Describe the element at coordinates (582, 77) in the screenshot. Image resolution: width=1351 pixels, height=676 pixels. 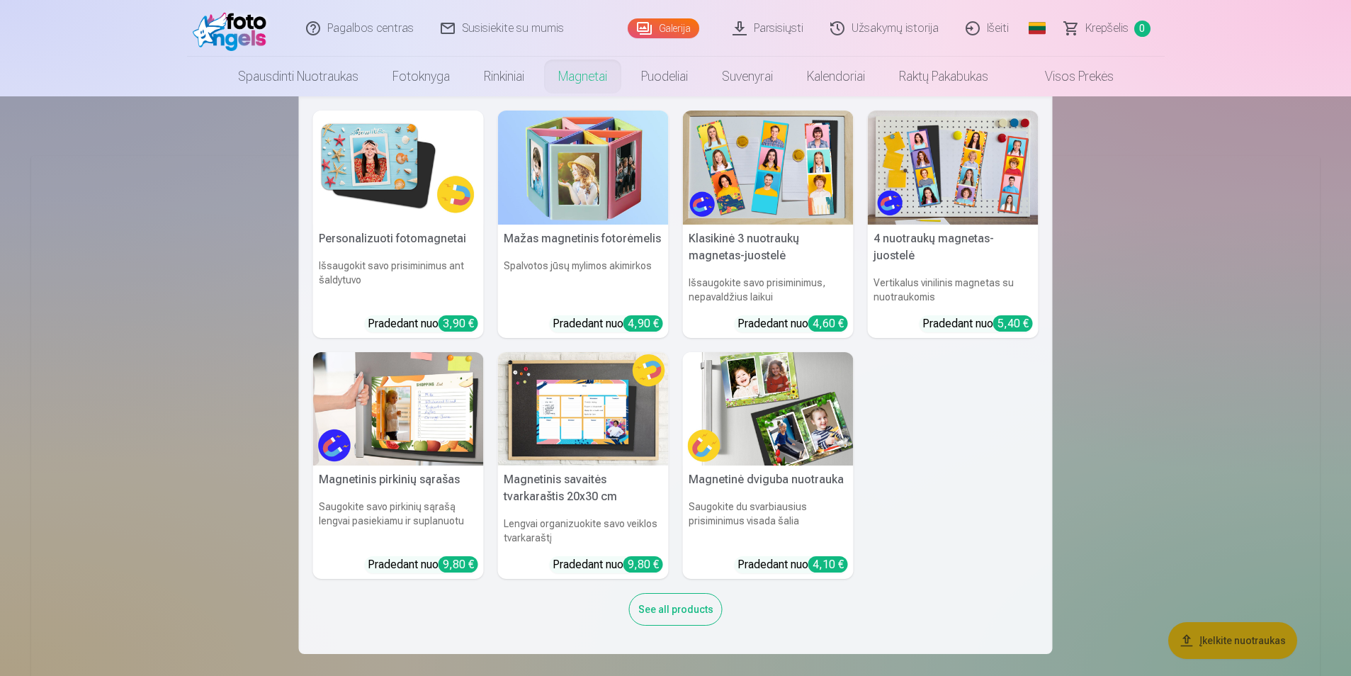
I see `a: Magnetai` at that location.